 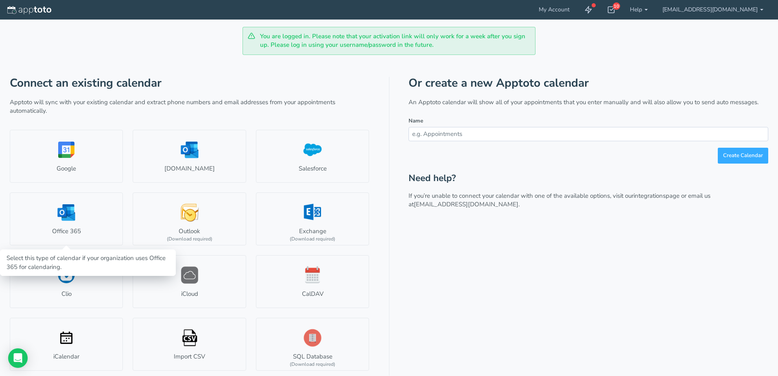 What do you see at coordinates (588, 102) in the screenshot?
I see `p: An Apptoto calendar will show all of your appointments that you enter manually and will also allo...` at bounding box center [588, 102].